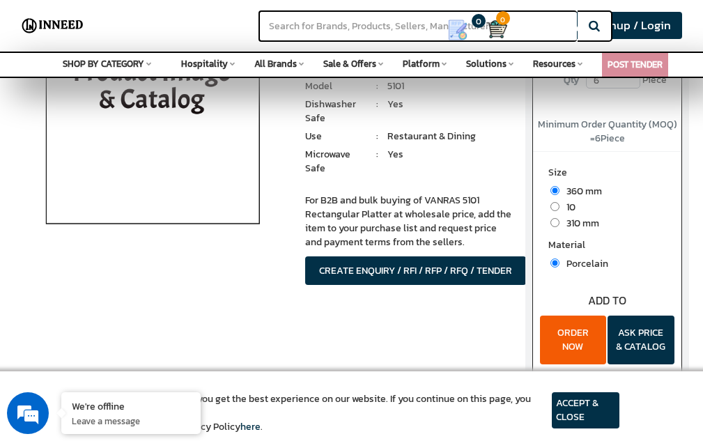  I want to click on div: ADD TO, so click(606, 300).